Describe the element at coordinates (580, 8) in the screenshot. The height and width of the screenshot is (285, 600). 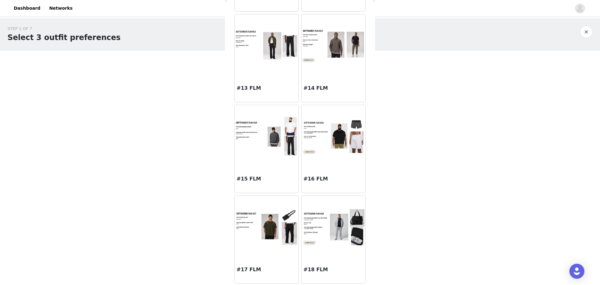
I see `div: avatar` at that location.